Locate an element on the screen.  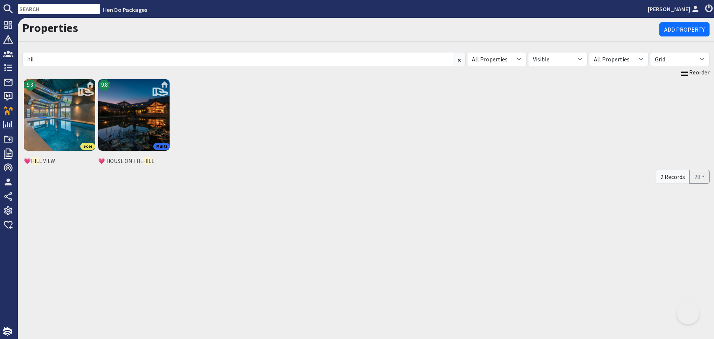
button: 20 is located at coordinates (699, 177).